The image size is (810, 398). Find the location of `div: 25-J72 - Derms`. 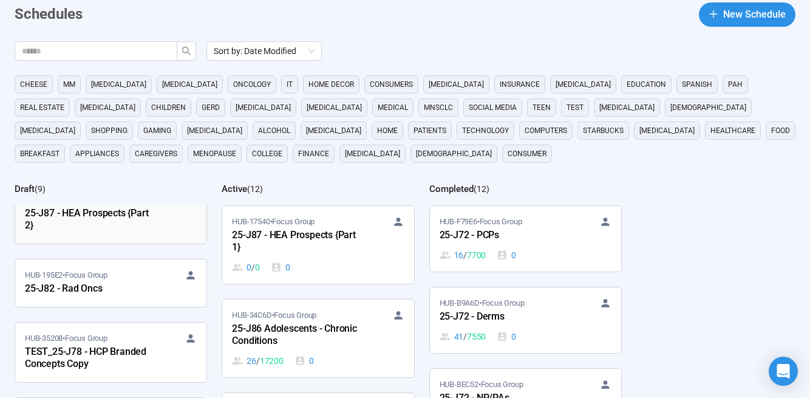

div: 25-J72 - Derms is located at coordinates (506, 317).